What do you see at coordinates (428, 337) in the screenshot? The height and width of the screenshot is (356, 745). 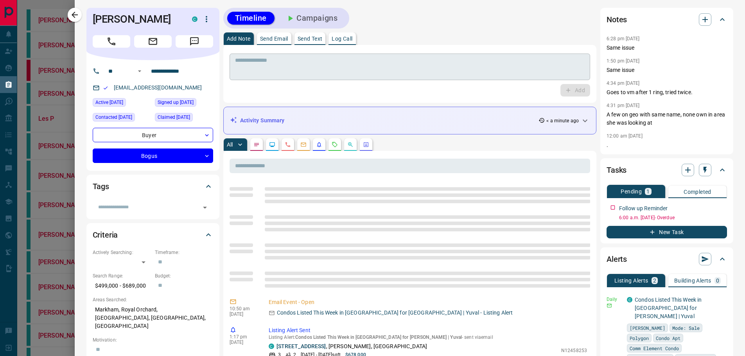 I see `p: Listing Alert : - sent via email` at bounding box center [428, 337].